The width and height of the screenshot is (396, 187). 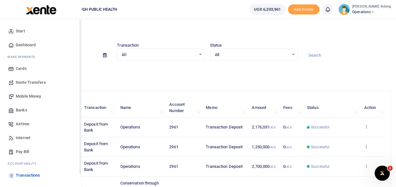 I want to click on span: 2,176,031, so click(x=264, y=127).